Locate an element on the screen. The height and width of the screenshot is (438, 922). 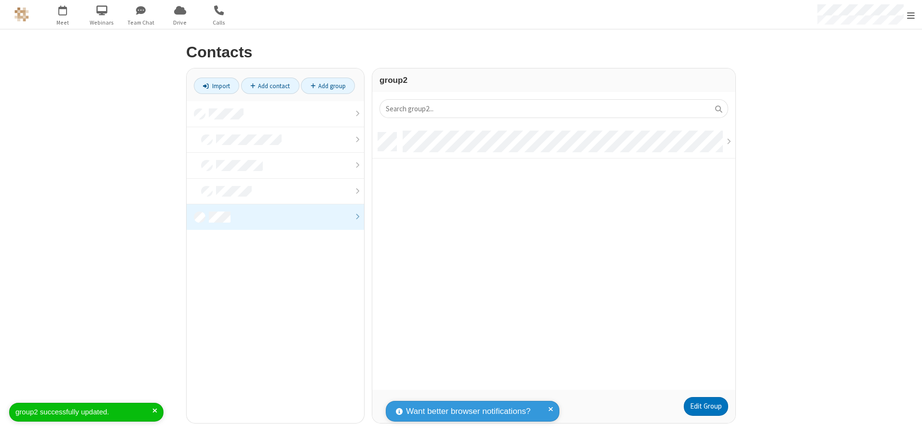
div: group2 successfully updated. is located at coordinates (84, 412).